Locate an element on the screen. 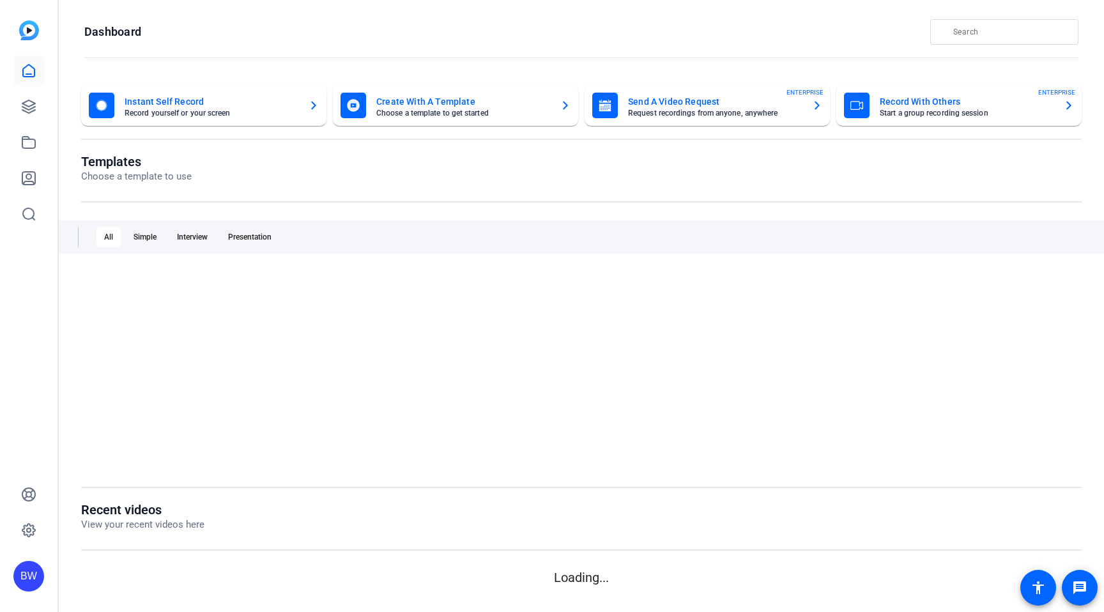  h1: Dashboard is located at coordinates (112, 32).